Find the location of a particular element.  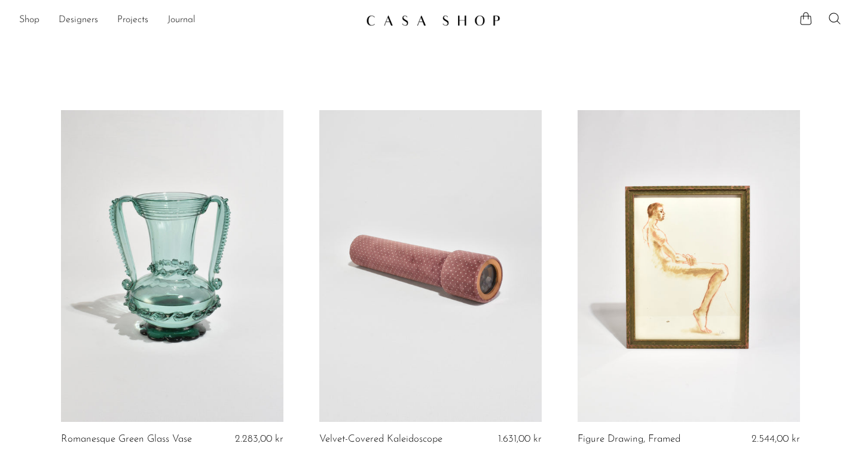

a: Journal is located at coordinates (181, 20).